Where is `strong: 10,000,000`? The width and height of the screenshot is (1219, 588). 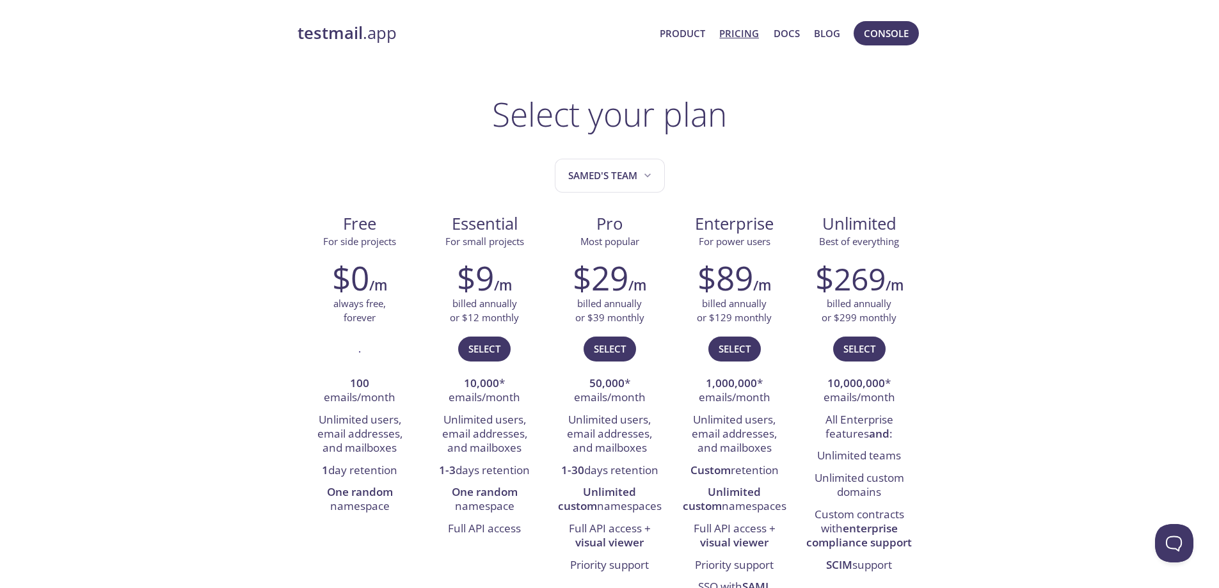
strong: 10,000,000 is located at coordinates (856, 383).